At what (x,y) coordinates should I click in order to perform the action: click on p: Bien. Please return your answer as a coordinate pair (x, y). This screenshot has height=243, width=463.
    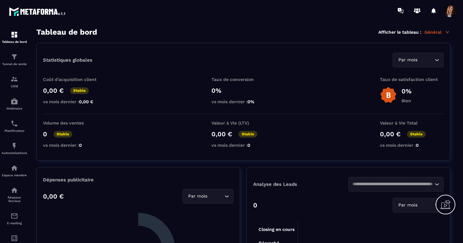
    Looking at the image, I should click on (406, 101).